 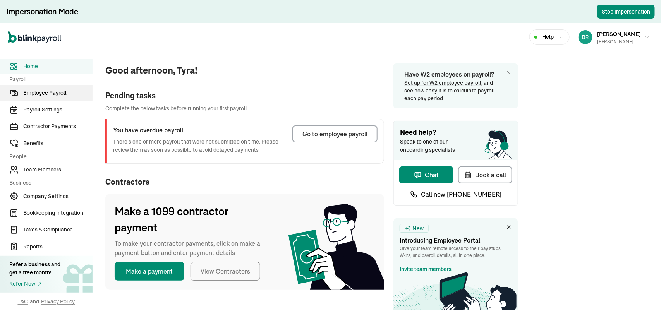 What do you see at coordinates (58, 230) in the screenshot?
I see `span: Taxes & Compliance` at bounding box center [58, 230].